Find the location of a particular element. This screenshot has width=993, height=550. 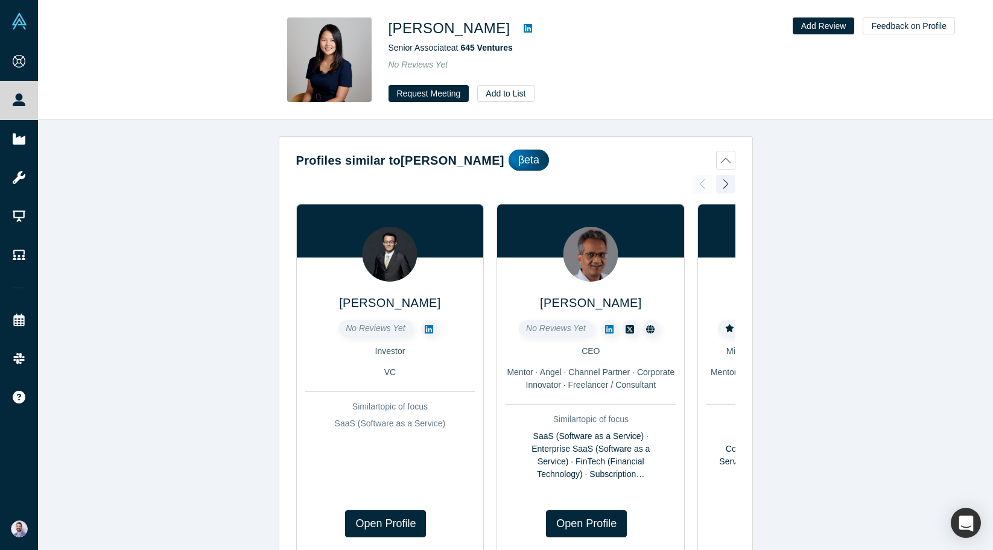

div: Mentor · Angel · Service Provider · Channel Partner · VC is located at coordinates (791, 379).